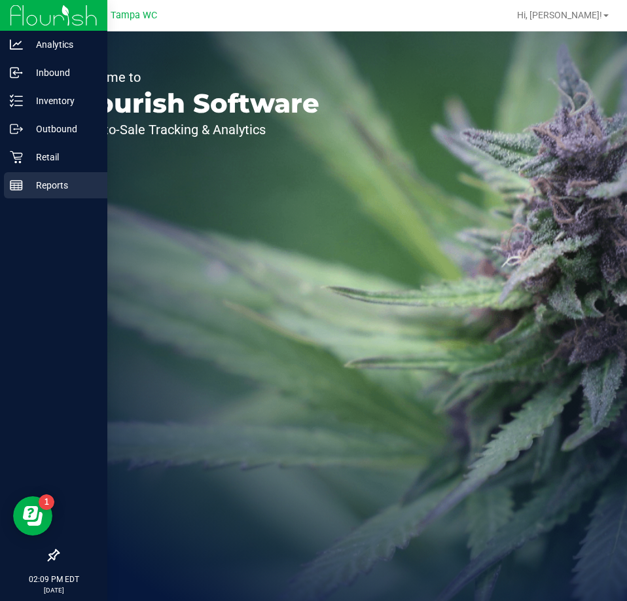 The width and height of the screenshot is (627, 601). What do you see at coordinates (195, 130) in the screenshot?
I see `p: Seed-to-Sale Tracking & Analytics` at bounding box center [195, 130].